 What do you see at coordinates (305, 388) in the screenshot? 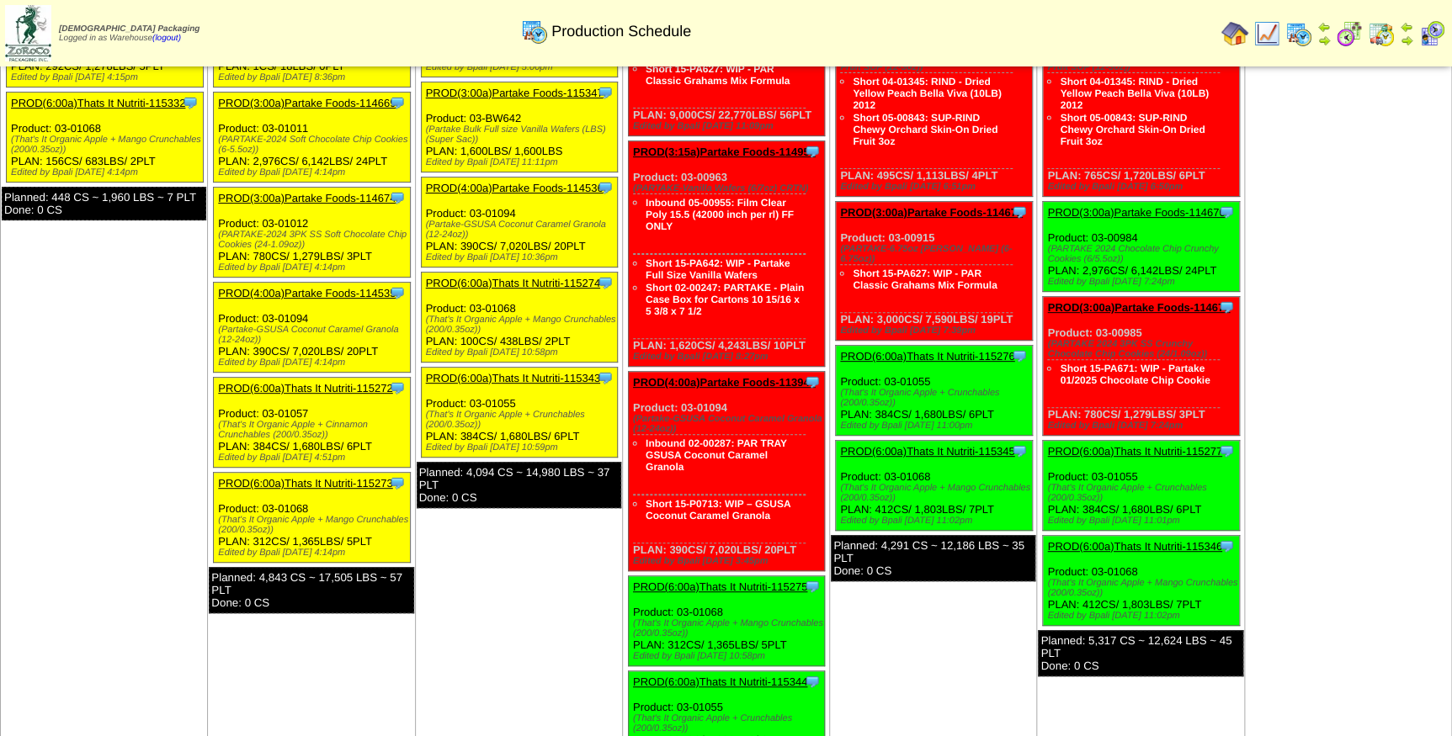
I see `a: PROD(6:00a)Thats It Nutriti-115272` at bounding box center [305, 388].